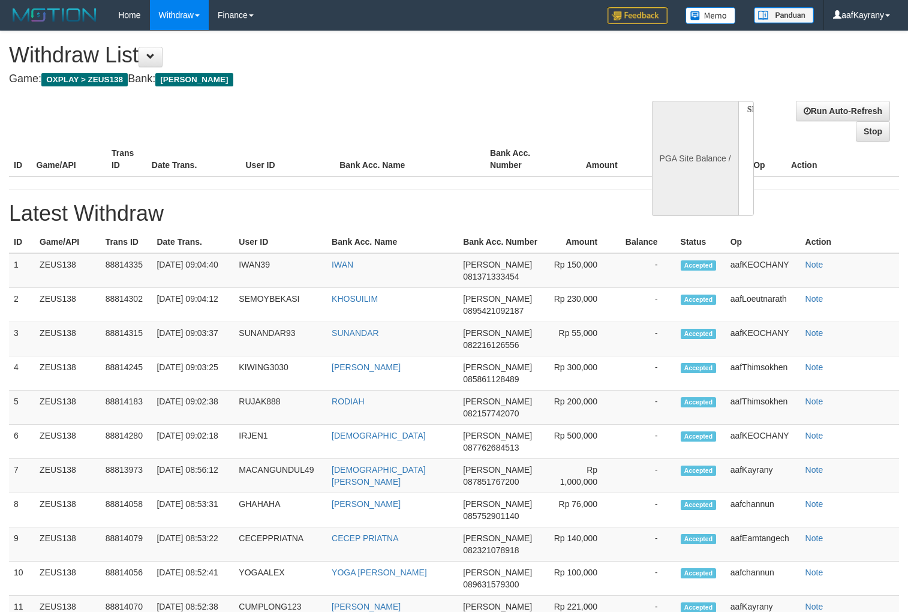 This screenshot has width=908, height=612. I want to click on span: 082321078918, so click(491, 550).